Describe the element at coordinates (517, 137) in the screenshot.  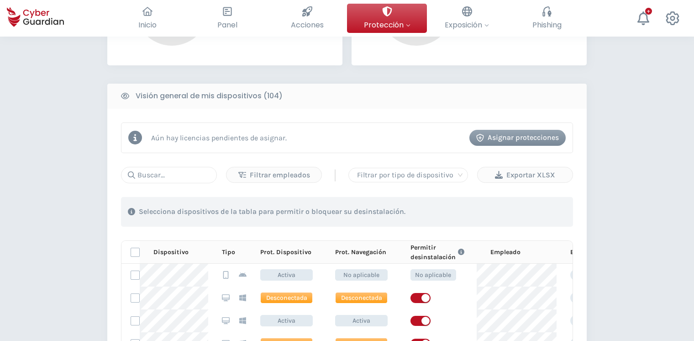
I see `div: Asignar protecciones` at that location.